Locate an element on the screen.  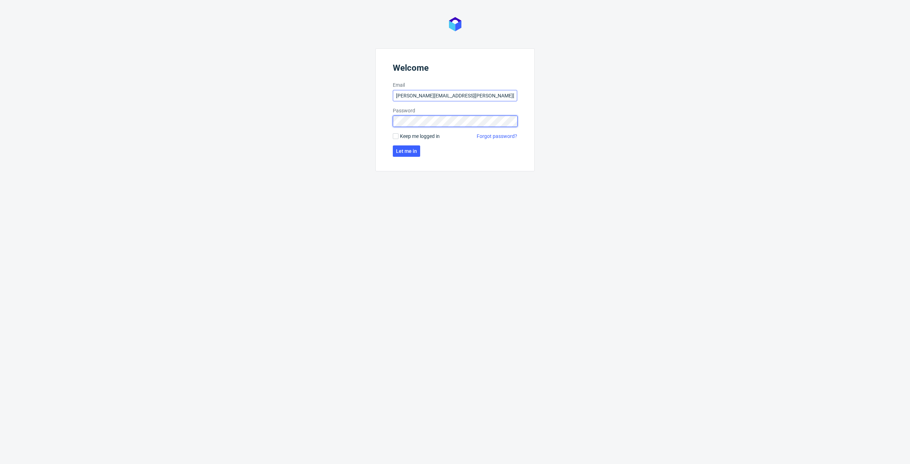
a: Forgot password? is located at coordinates (497, 136).